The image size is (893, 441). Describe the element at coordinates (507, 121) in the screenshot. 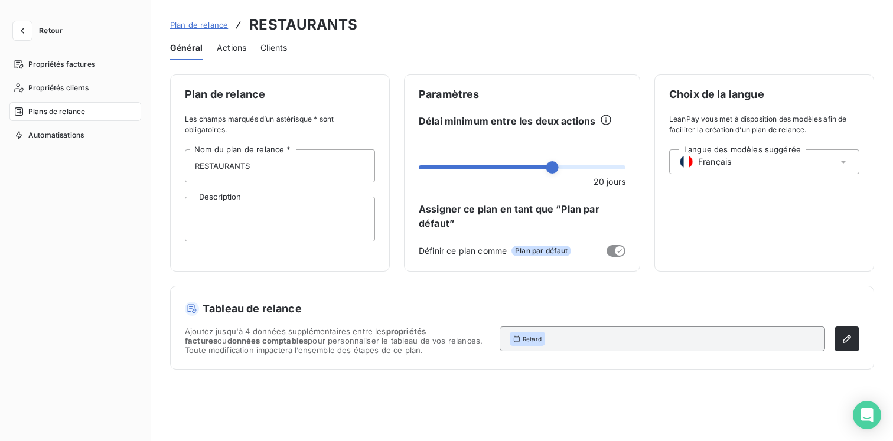

I see `span: Délai minimum entre les deux actions` at that location.